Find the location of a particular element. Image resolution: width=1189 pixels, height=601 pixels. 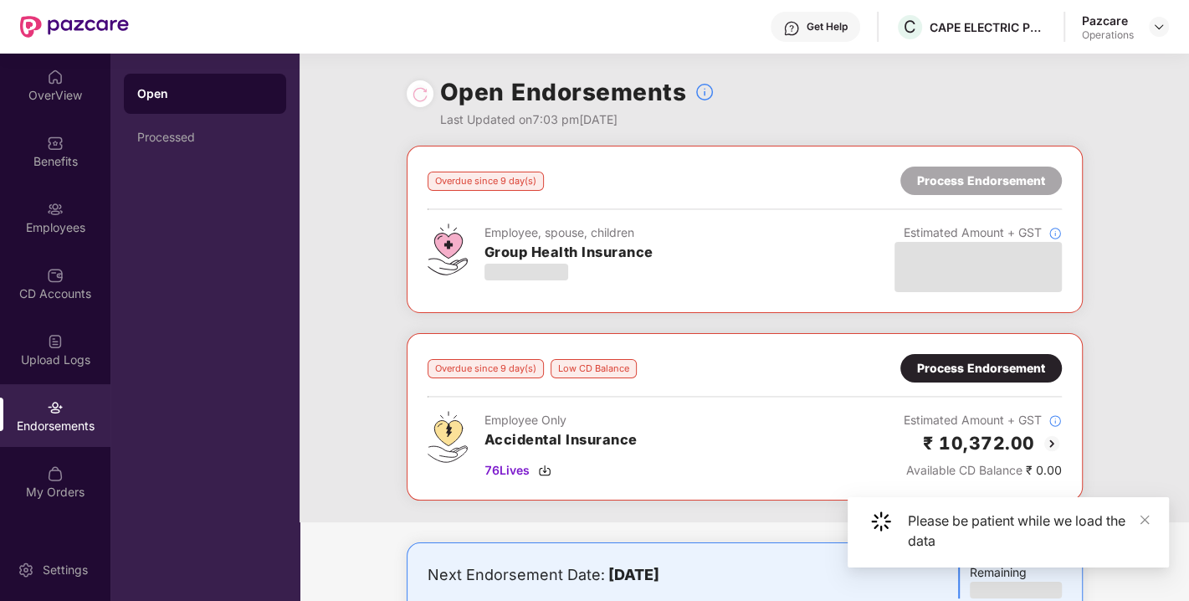

img: svg+xml;base64,PHN2ZyBpZD0iRG93bmxvYWQtMzJ4MzIiIHhtbG5zPSJodHRwOi8vd3d3LnczLm9yZy8yMDAwL3N2ZyIgd2... is located at coordinates (545, 470).